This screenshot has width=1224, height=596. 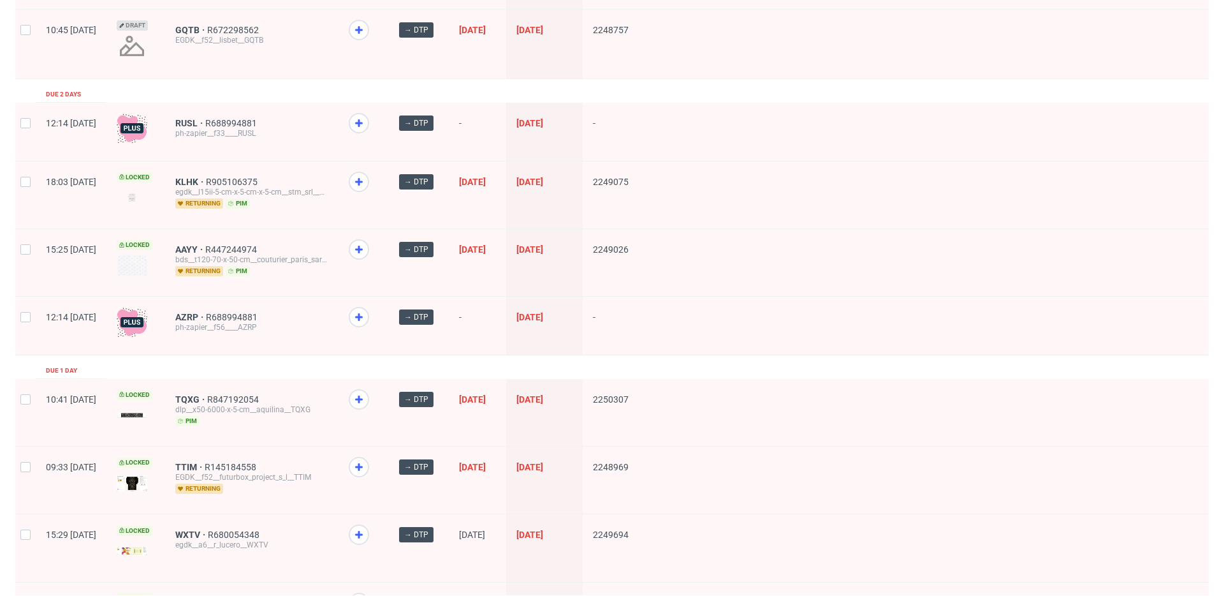 What do you see at coordinates (191, 317) in the screenshot?
I see `span: AZRP` at bounding box center [191, 317].